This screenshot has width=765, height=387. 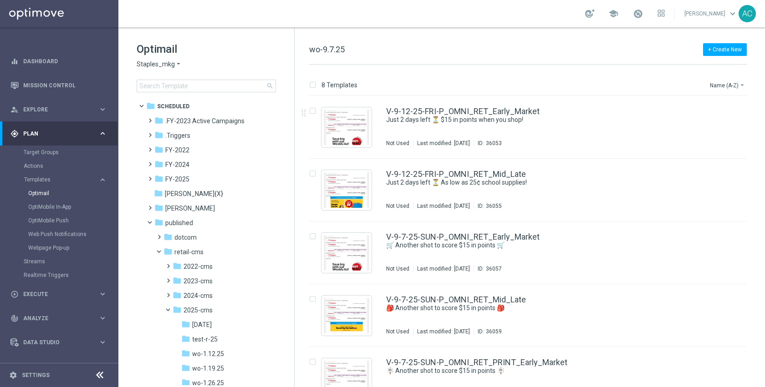 I want to click on input: Search Template, so click(x=206, y=86).